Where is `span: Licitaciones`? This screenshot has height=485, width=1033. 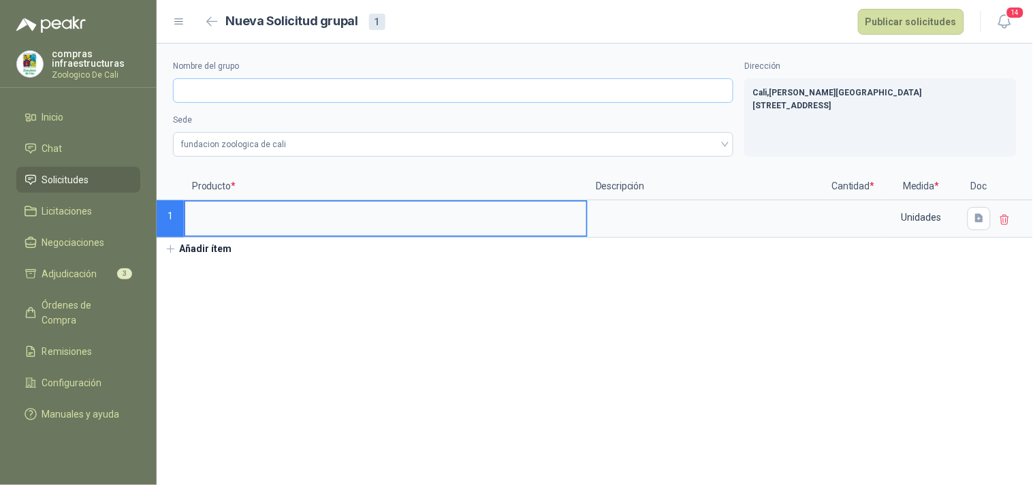
span: Licitaciones is located at coordinates (67, 211).